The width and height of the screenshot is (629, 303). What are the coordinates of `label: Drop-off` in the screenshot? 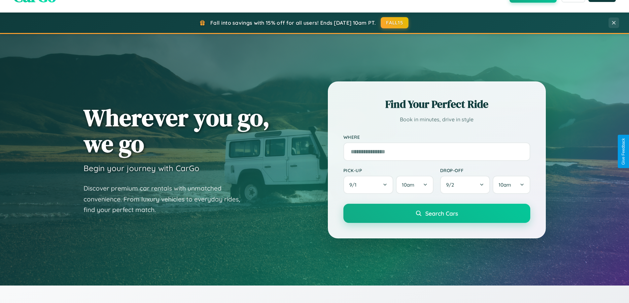 It's located at (485, 170).